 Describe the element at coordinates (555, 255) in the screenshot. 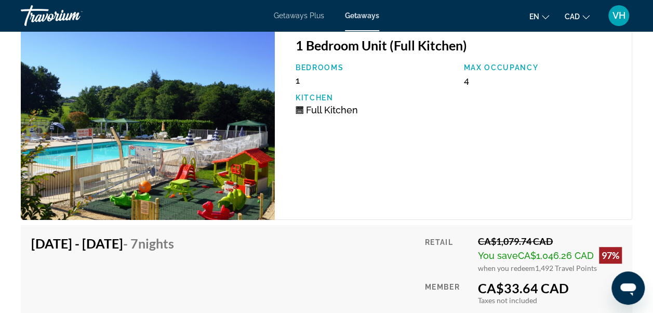

I see `span: CA$1,046.26 CAD` at that location.